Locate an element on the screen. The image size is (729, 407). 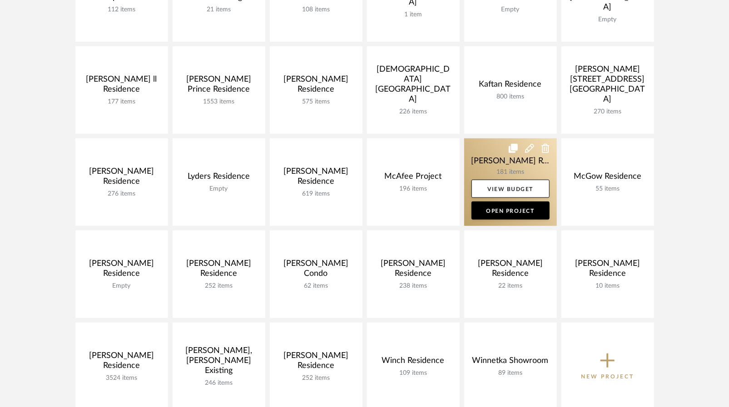
a: View Budget is located at coordinates (511, 189).